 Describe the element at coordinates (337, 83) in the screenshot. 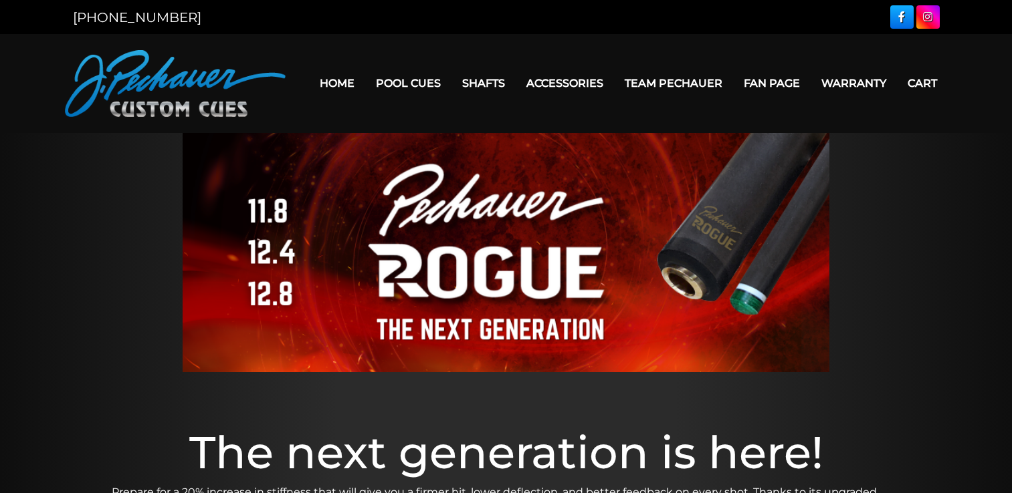

I see `a: Home` at that location.